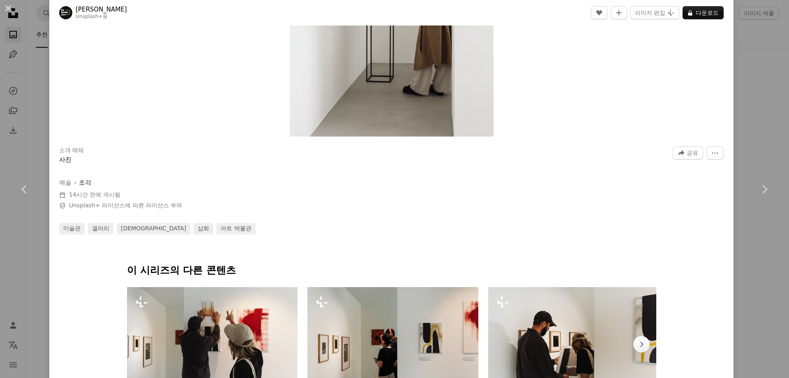 This screenshot has height=378, width=789. I want to click on span: 공유, so click(693, 153).